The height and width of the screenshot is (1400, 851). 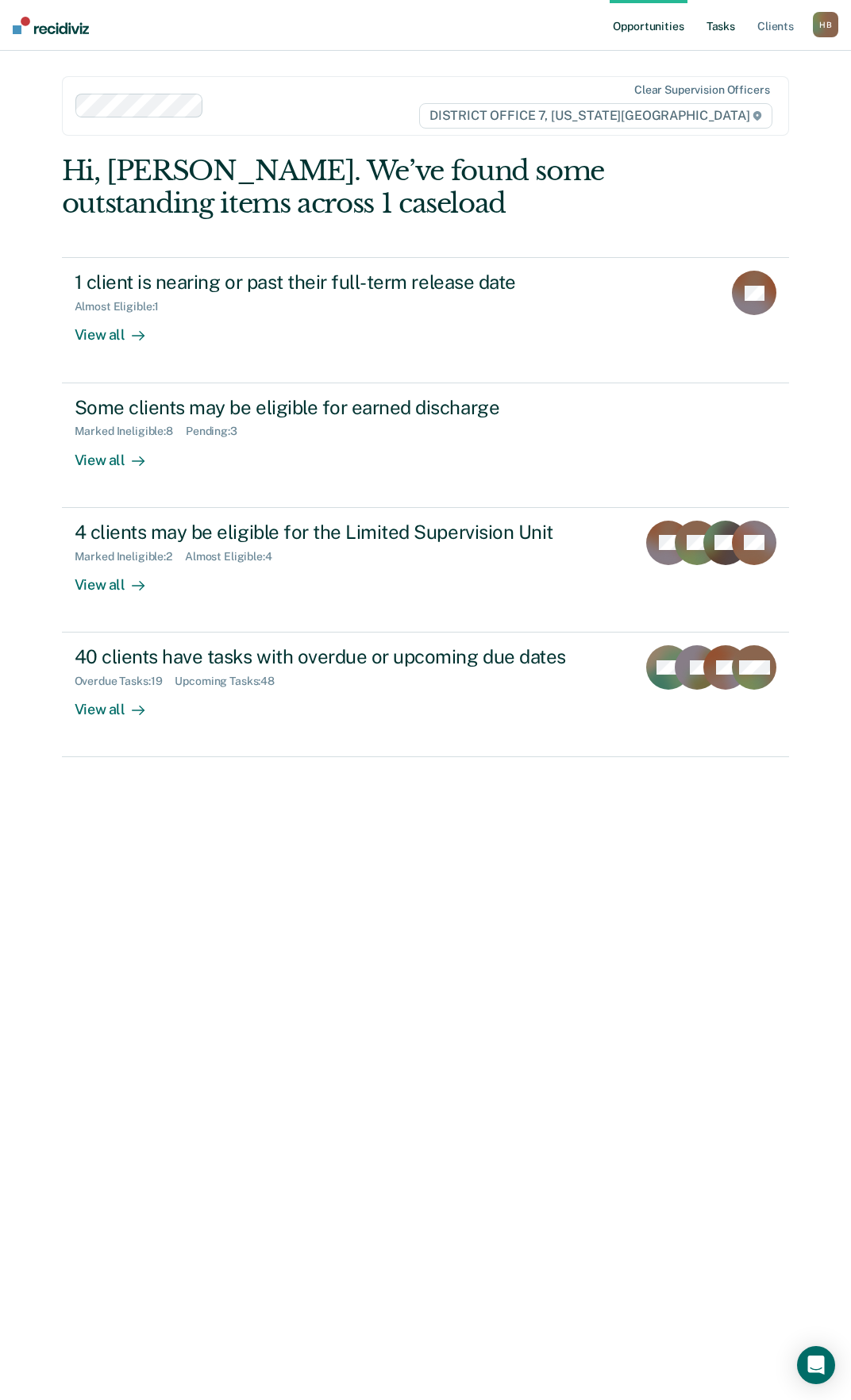 What do you see at coordinates (235, 556) in the screenshot?
I see `div: Almost Eligible : 4` at bounding box center [235, 556].